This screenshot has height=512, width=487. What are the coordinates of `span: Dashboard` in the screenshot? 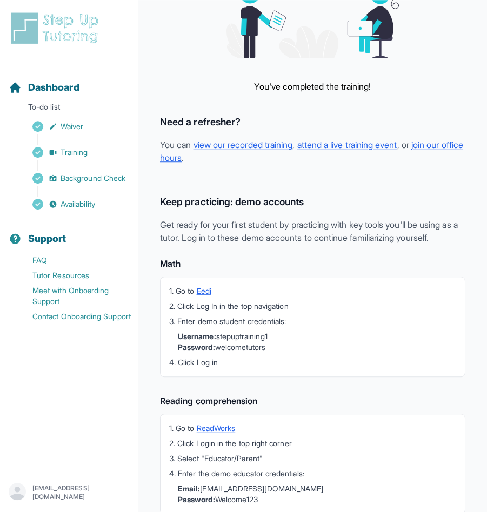 It's located at (54, 88).